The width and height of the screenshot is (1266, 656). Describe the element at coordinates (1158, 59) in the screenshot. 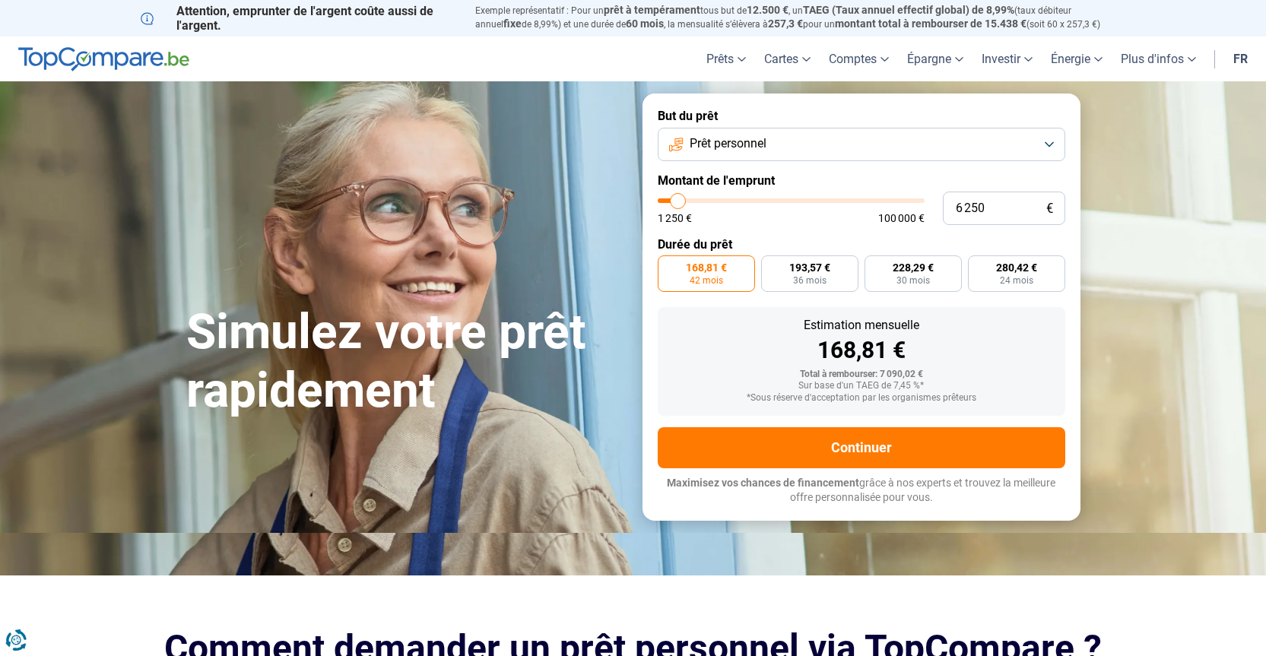

I see `a: Plus d'infos` at that location.